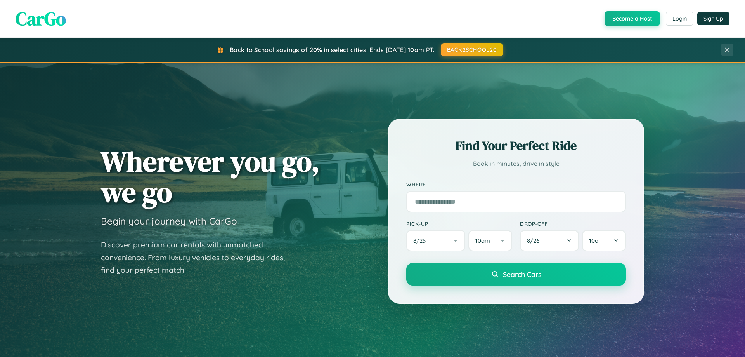  What do you see at coordinates (516, 274) in the screenshot?
I see `button: Search Cars` at bounding box center [516, 274].